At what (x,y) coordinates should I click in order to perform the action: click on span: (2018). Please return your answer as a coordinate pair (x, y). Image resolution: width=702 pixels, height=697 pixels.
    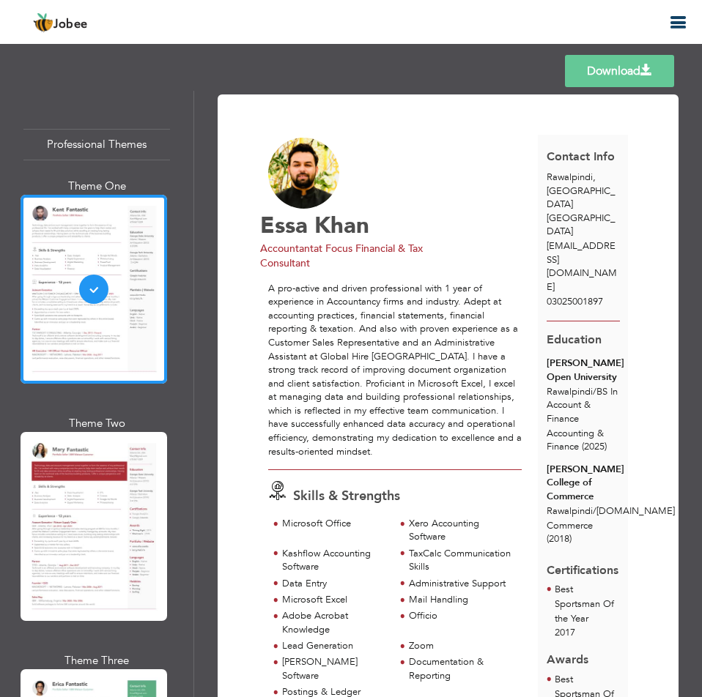
    Looking at the image, I should click on (559, 539).